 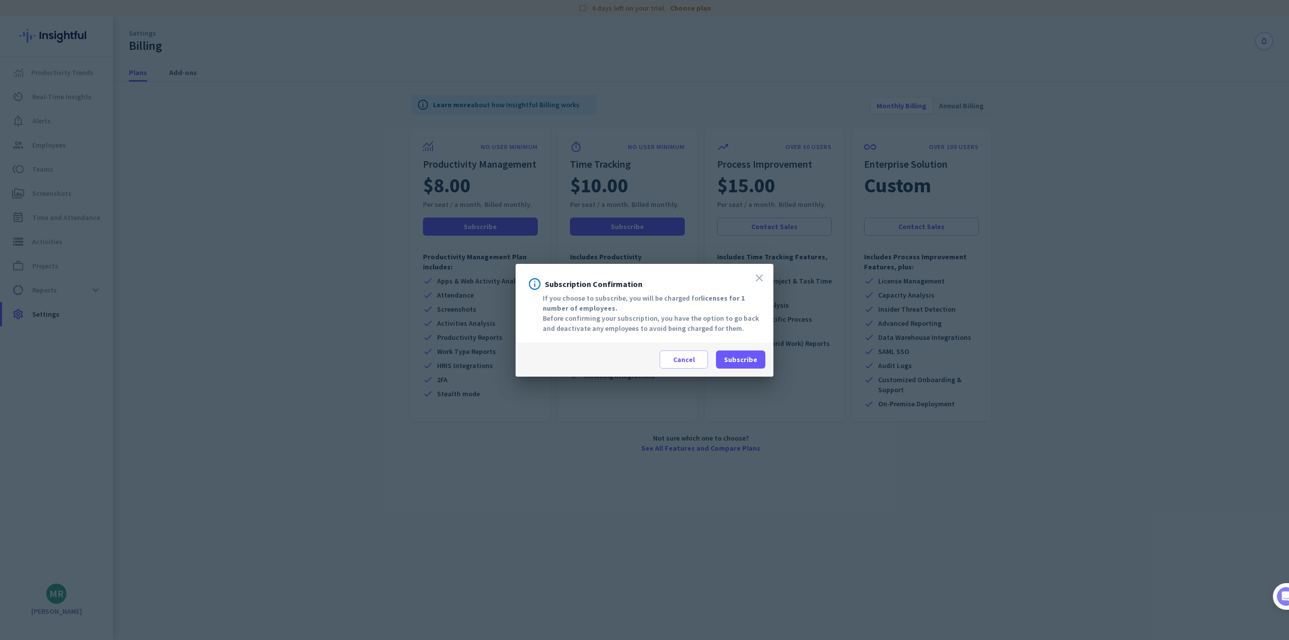 I want to click on i: info, so click(x=535, y=284).